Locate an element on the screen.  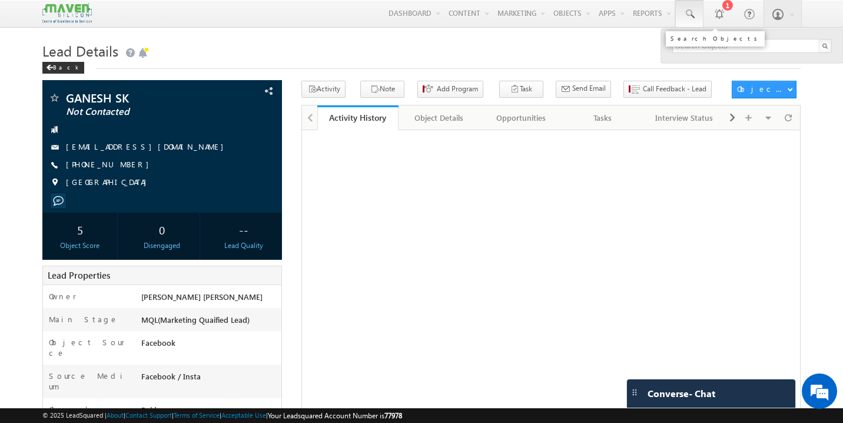
div: 0 is located at coordinates (162, 229).